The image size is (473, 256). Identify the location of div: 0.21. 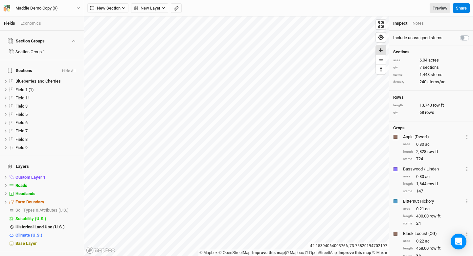
(436, 209).